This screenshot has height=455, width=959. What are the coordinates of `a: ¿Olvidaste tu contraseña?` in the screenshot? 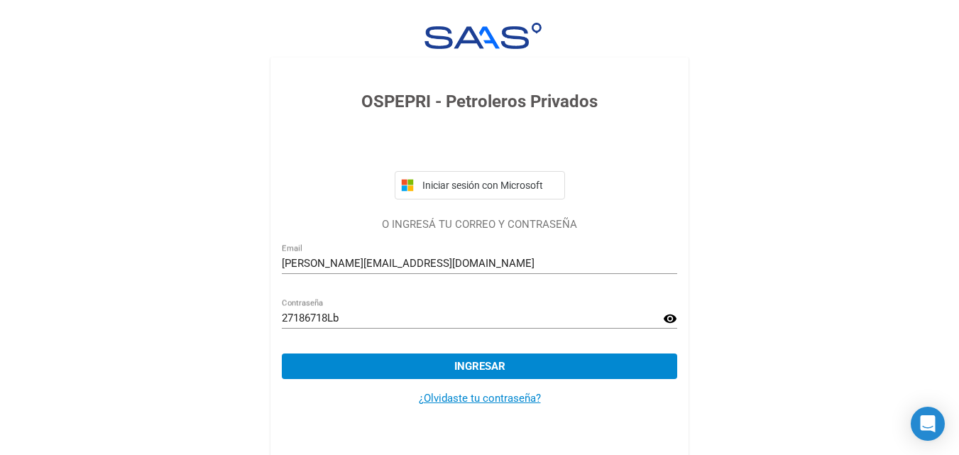 It's located at (480, 398).